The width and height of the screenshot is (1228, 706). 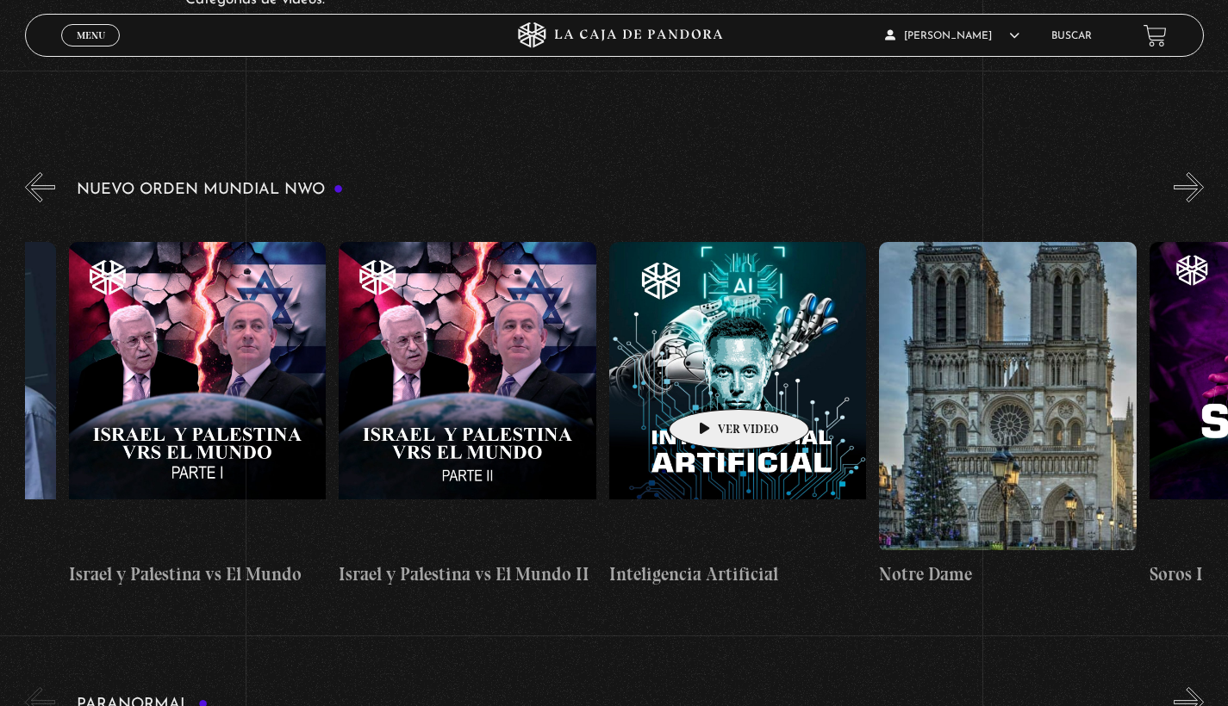 I want to click on h4: Inteligencia Artificial, so click(x=737, y=575).